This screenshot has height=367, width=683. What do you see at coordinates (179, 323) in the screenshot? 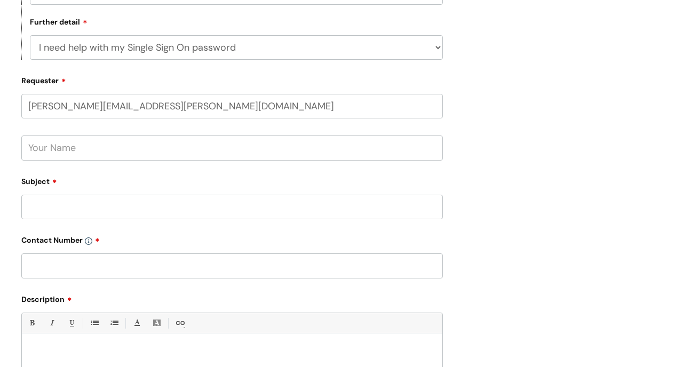
I see `a: Link` at bounding box center [179, 323].